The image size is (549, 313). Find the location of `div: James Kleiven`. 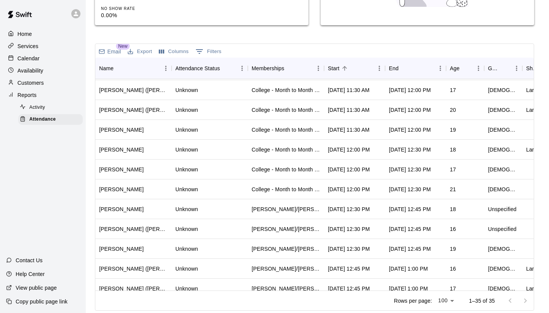

div: James Kleiven is located at coordinates (121, 130).